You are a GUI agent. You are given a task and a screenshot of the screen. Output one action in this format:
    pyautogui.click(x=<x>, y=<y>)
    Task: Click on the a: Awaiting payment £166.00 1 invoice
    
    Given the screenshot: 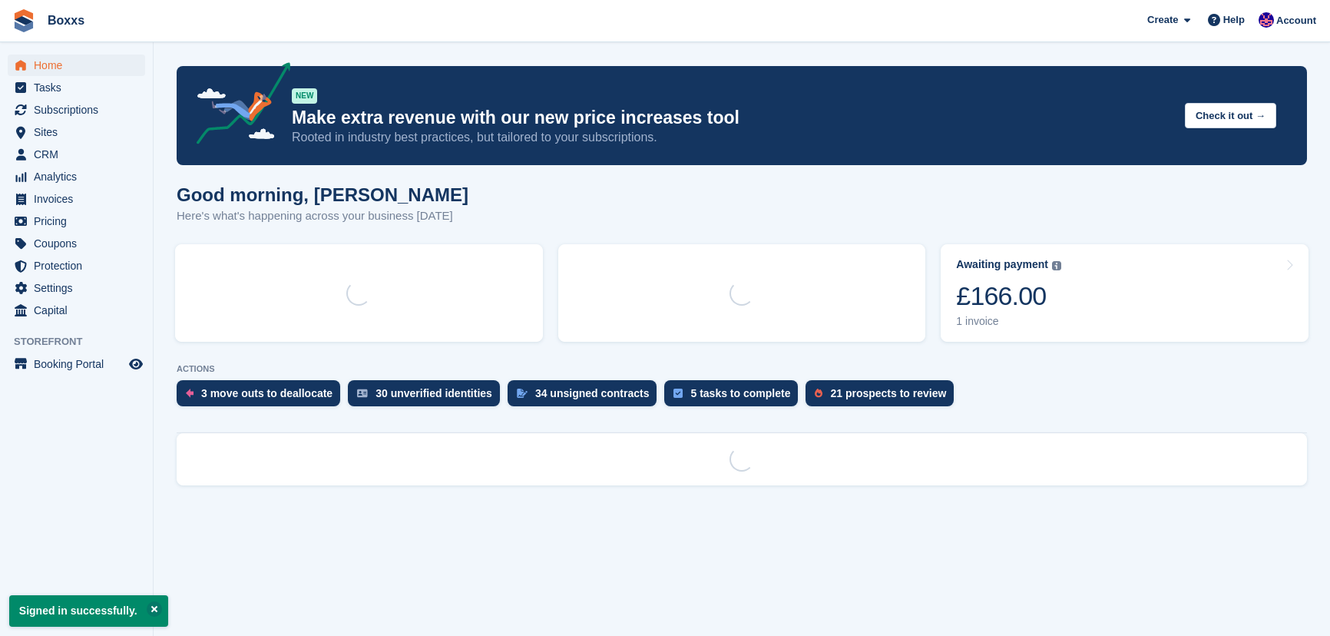 What is the action you would take?
    pyautogui.click(x=1124, y=293)
    